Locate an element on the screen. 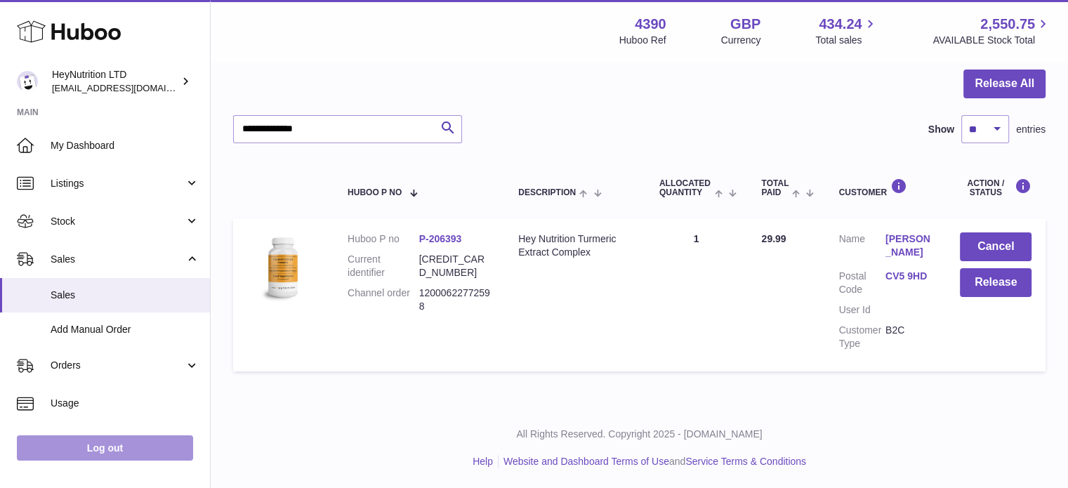 The height and width of the screenshot is (488, 1068). span: Total paid is located at coordinates (774, 188).